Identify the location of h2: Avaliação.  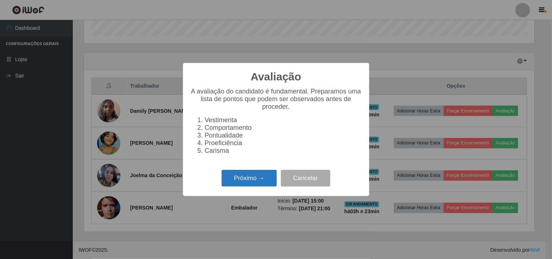
(276, 77).